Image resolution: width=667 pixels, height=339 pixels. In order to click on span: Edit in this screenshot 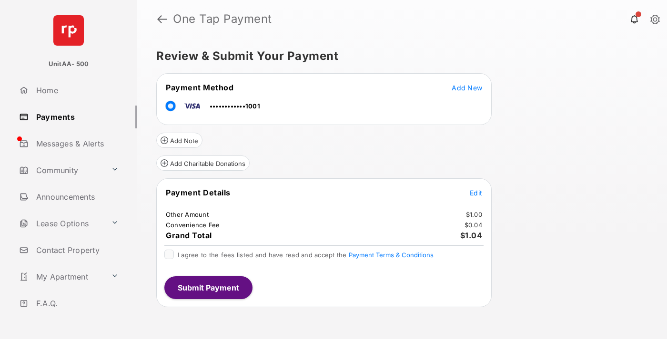, I will do `click(476, 193)`.